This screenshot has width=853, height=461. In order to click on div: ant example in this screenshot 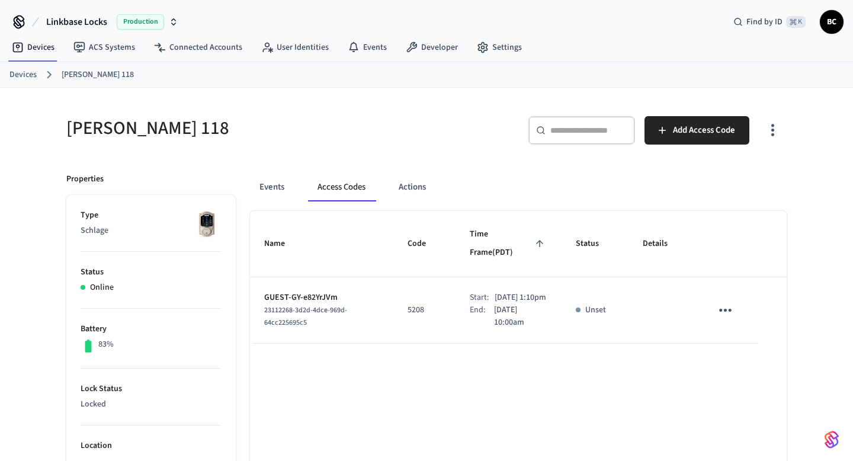, I will do `click(518, 187)`.